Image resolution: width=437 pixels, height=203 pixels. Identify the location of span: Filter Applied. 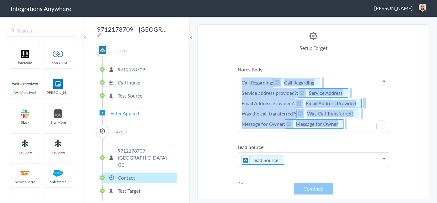
(125, 113).